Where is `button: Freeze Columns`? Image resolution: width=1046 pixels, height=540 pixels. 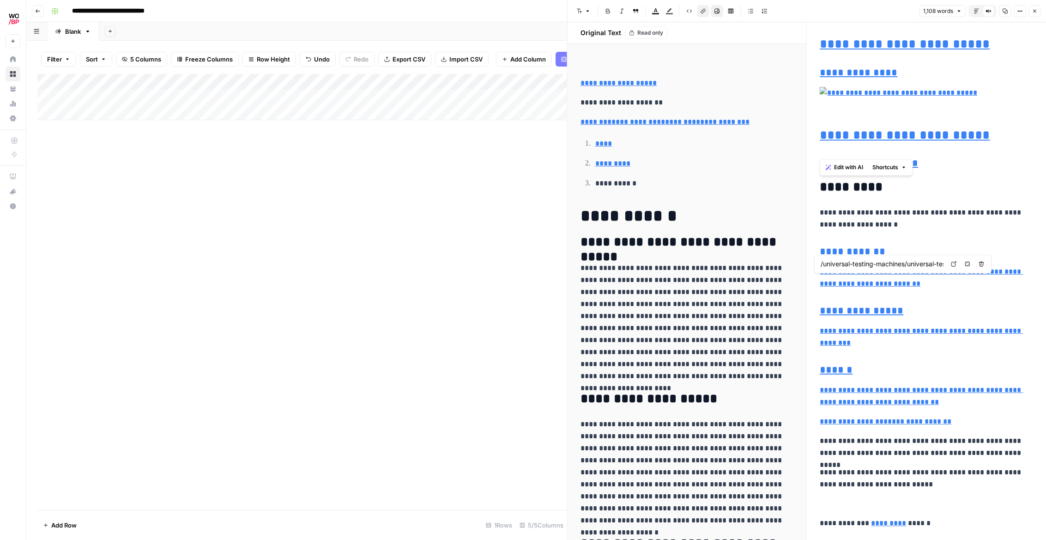
button: Freeze Columns is located at coordinates (205, 59).